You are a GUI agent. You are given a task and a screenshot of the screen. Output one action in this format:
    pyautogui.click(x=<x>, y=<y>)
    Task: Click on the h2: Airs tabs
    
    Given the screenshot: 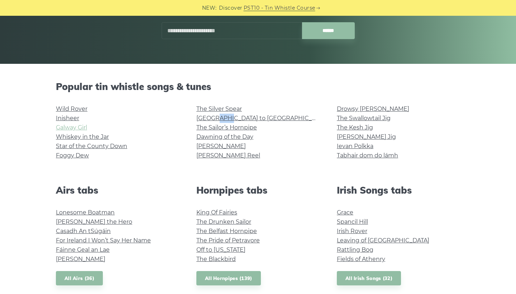 What is the action you would take?
    pyautogui.click(x=118, y=190)
    